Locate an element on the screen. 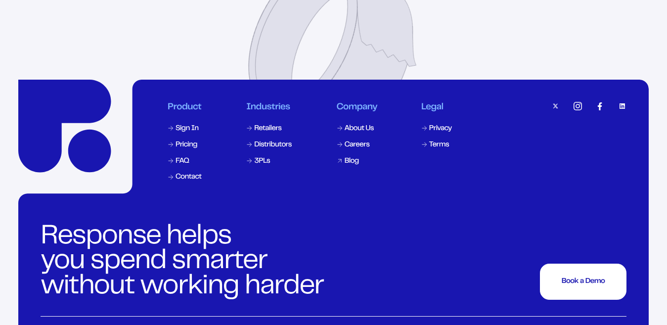  div: Retailers is located at coordinates (268, 129).